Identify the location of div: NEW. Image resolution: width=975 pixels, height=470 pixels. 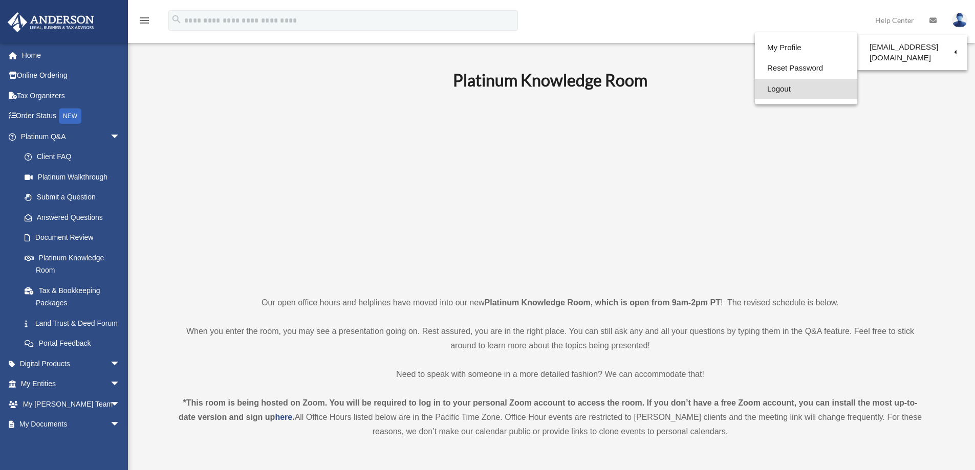
(70, 116).